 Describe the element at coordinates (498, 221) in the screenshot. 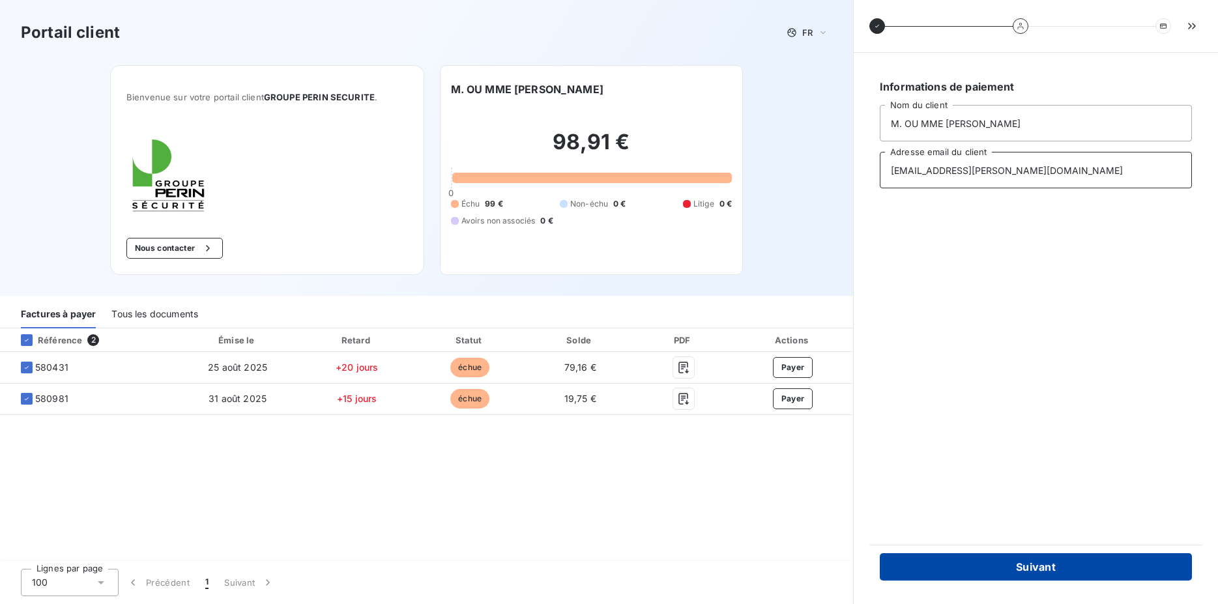

I see `span: Avoirs non associés` at that location.